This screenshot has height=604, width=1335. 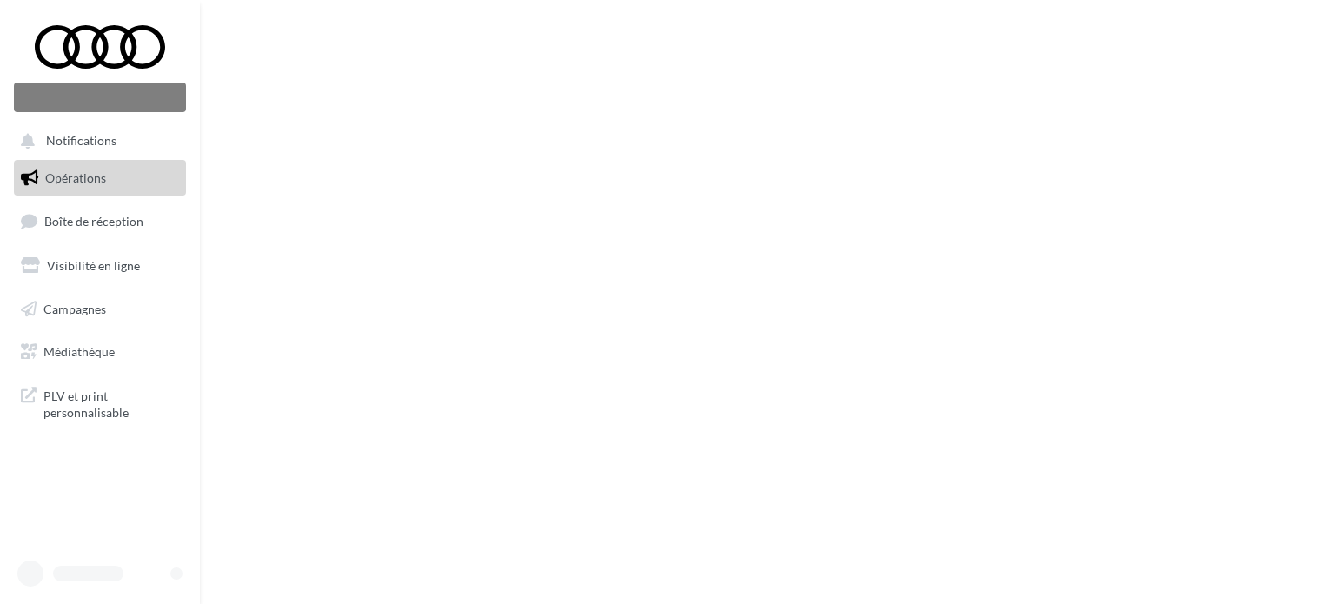 What do you see at coordinates (93, 265) in the screenshot?
I see `span: Visibilité en ligne` at bounding box center [93, 265].